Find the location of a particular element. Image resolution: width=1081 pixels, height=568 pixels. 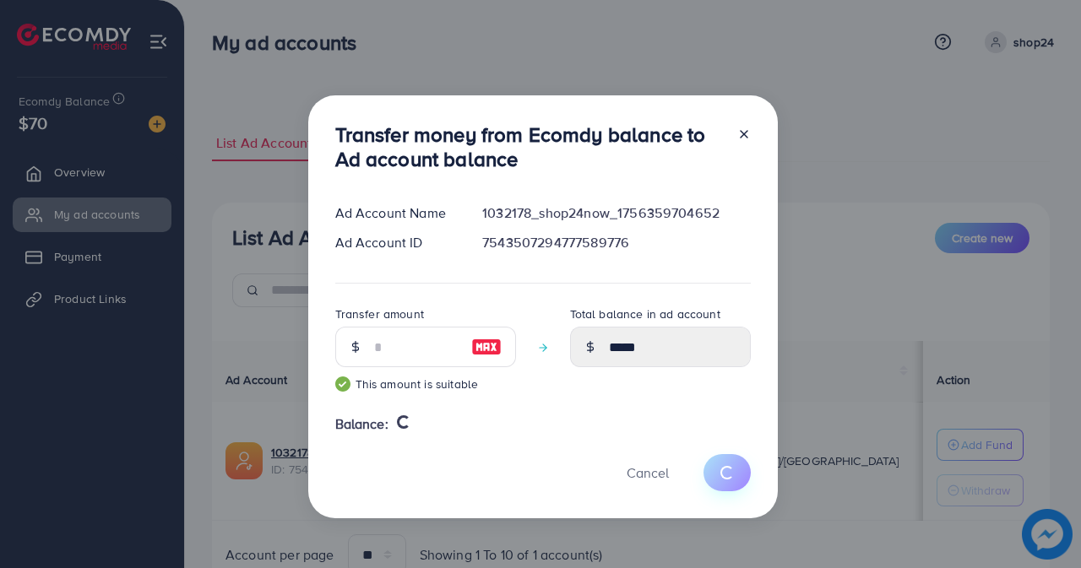

div: 7543507294777589776 is located at coordinates (616, 242).